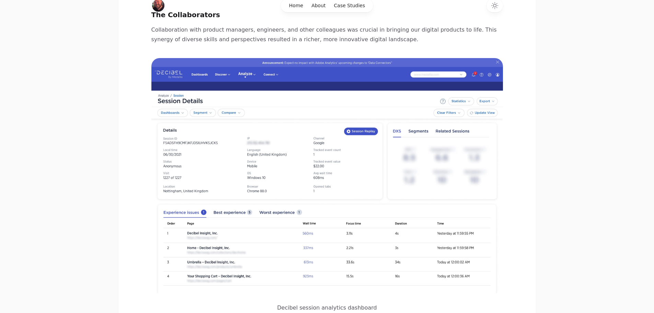  Describe the element at coordinates (327, 15) in the screenshot. I see `h2: The Collaborators` at that location.